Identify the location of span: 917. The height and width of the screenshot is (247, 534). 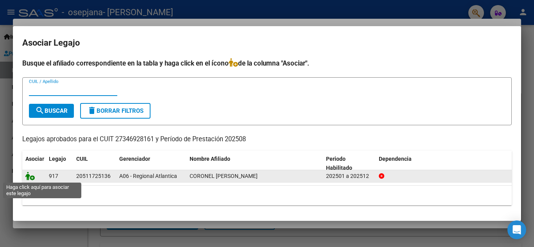
(54, 176).